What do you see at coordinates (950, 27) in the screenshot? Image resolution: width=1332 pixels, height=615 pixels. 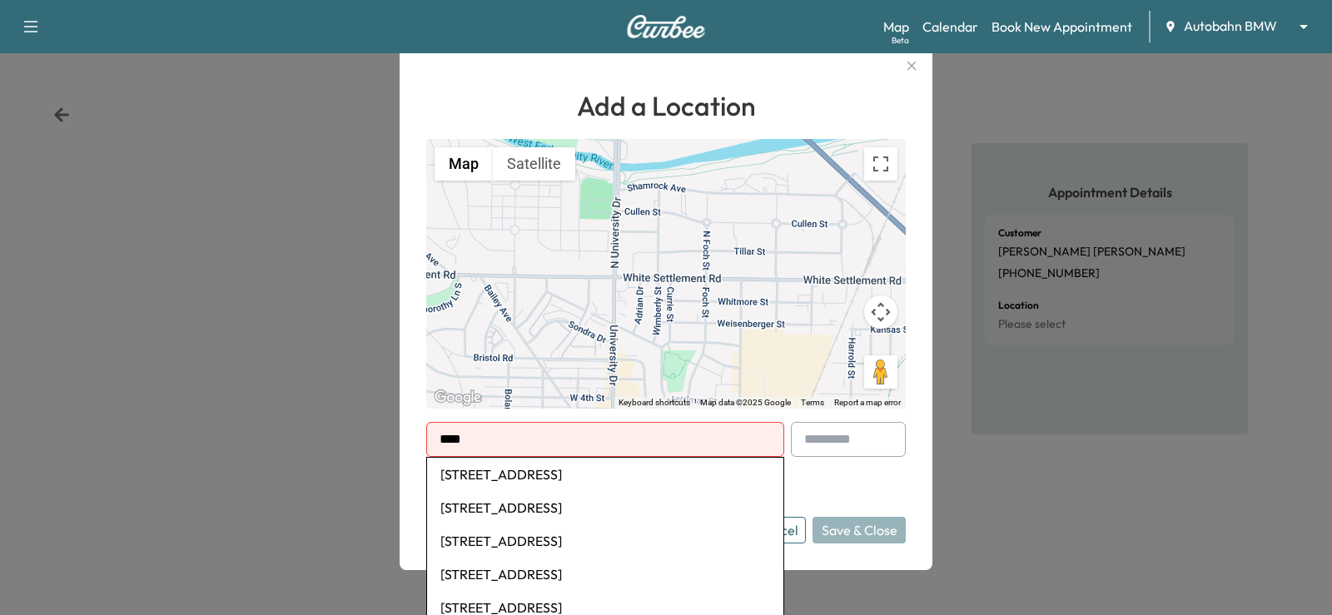 I see `a: Calendar` at bounding box center [950, 27].